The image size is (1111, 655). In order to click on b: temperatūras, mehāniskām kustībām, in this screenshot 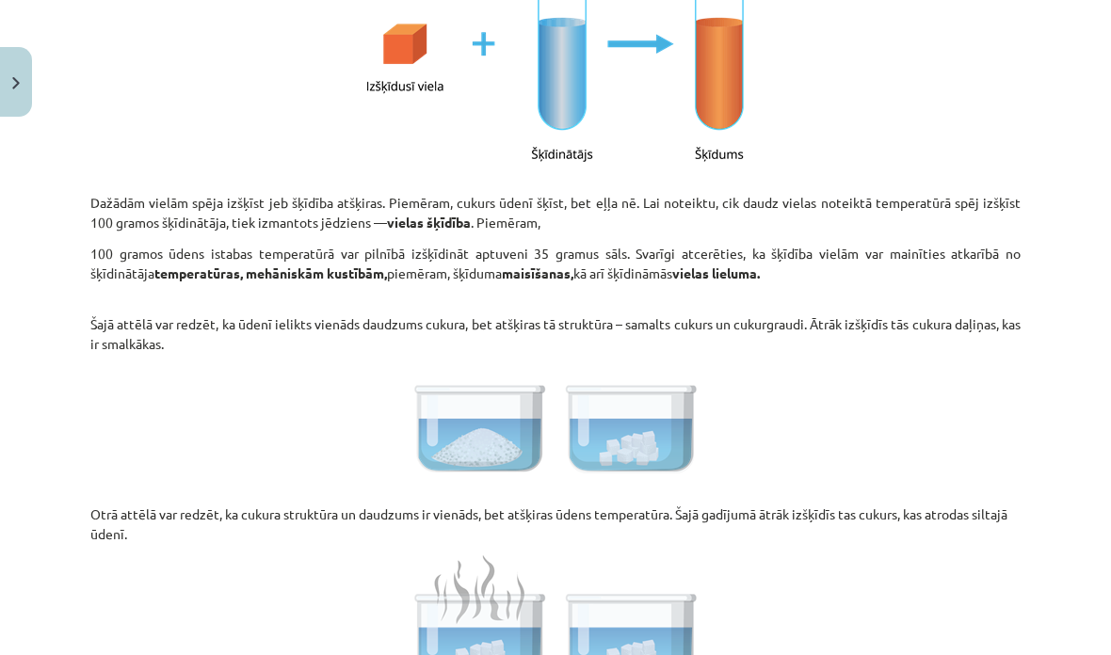, I will do `click(270, 273)`.